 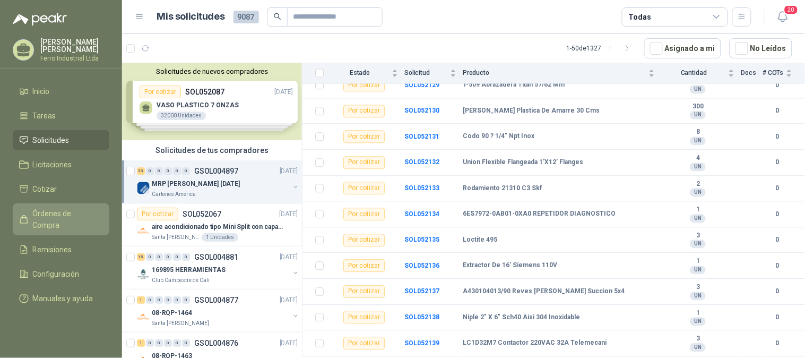 I want to click on th: Solicitud, so click(x=434, y=73).